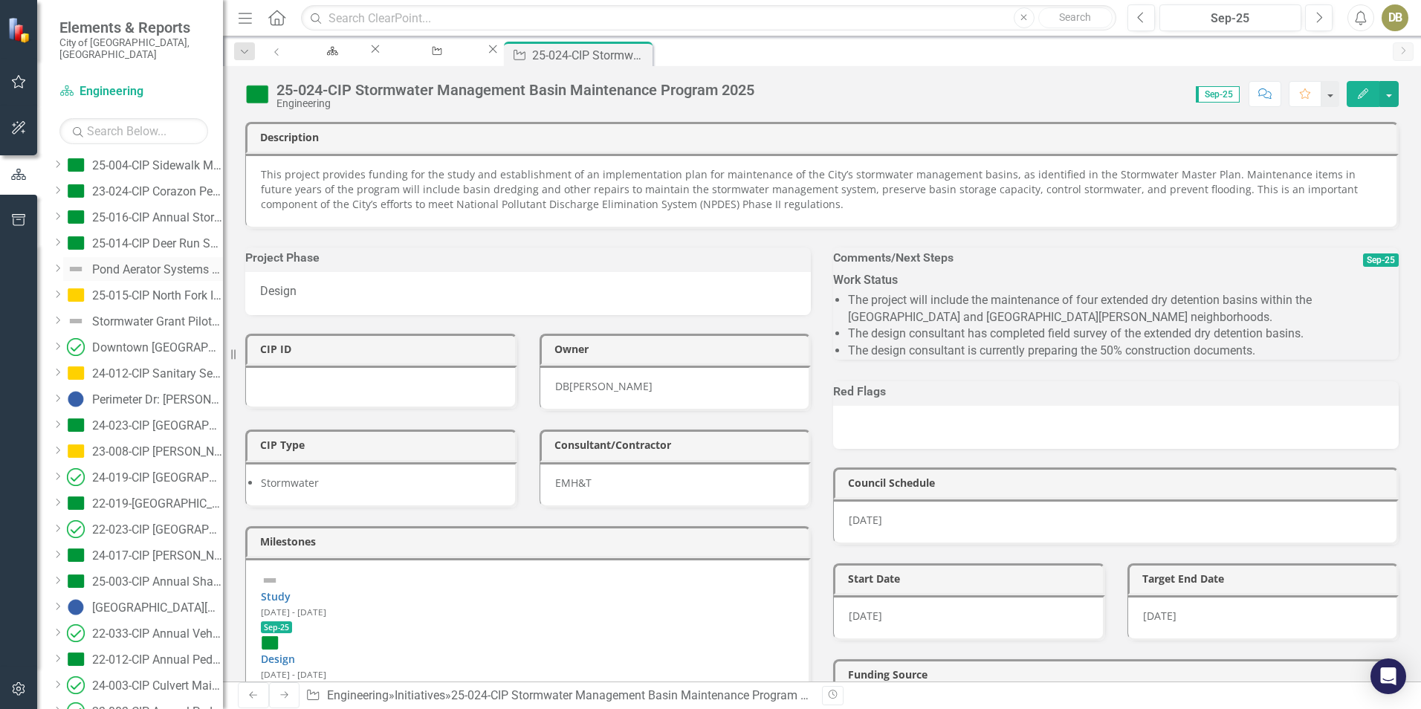 This screenshot has height=709, width=1421. I want to click on div: Manage Elements, so click(434, 65).